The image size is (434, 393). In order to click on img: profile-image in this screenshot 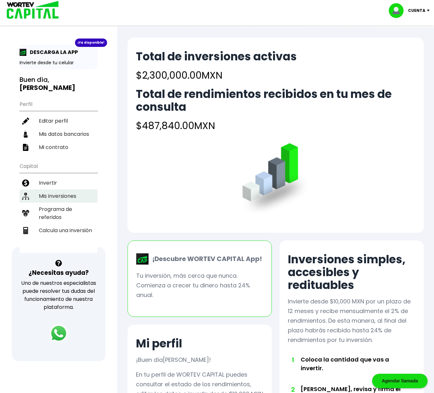, I will do `click(399, 11)`.